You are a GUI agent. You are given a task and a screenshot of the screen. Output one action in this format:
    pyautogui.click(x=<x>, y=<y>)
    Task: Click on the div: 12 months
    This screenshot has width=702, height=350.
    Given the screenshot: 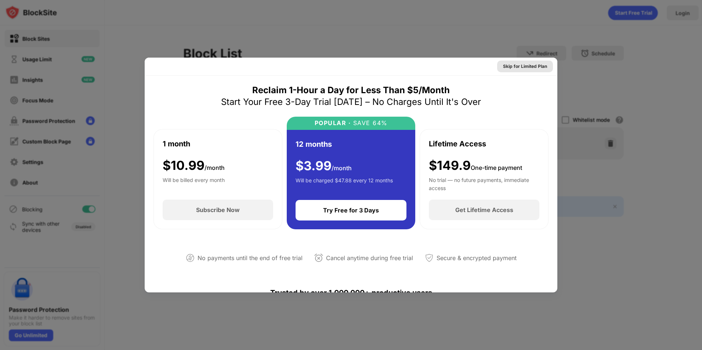 What is the action you would take?
    pyautogui.click(x=314, y=144)
    